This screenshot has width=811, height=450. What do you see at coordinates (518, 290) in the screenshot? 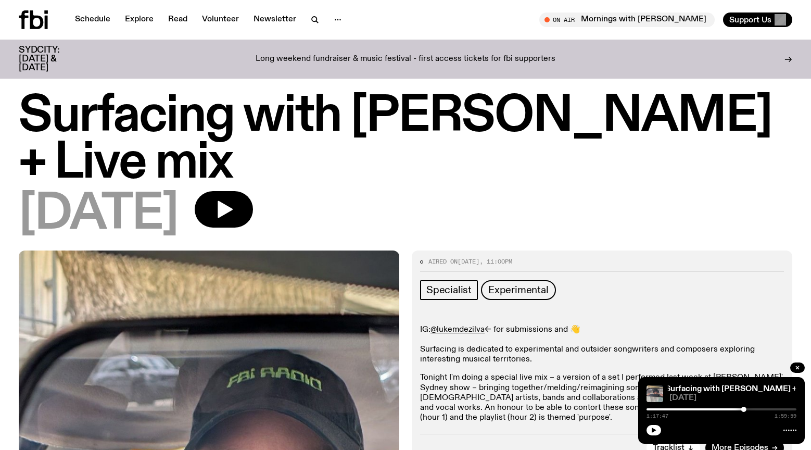
I see `span: Experimental` at bounding box center [518, 290].